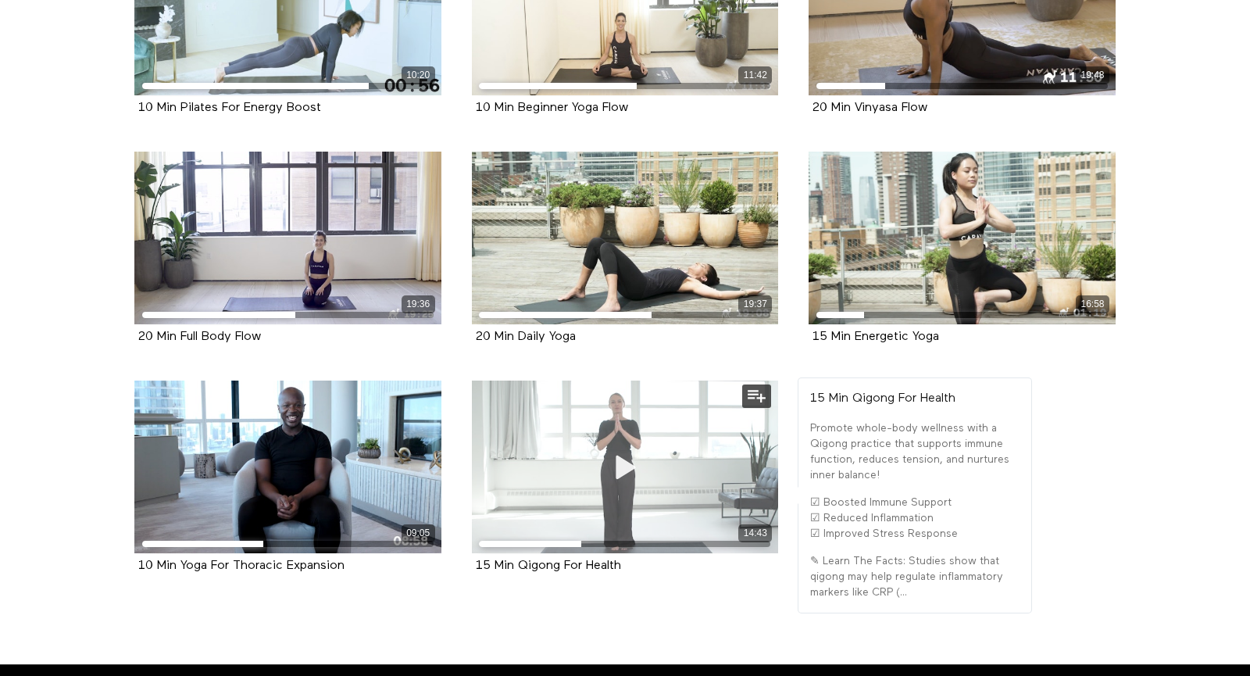 This screenshot has height=676, width=1250. What do you see at coordinates (755, 75) in the screenshot?
I see `div: 11:42` at bounding box center [755, 75].